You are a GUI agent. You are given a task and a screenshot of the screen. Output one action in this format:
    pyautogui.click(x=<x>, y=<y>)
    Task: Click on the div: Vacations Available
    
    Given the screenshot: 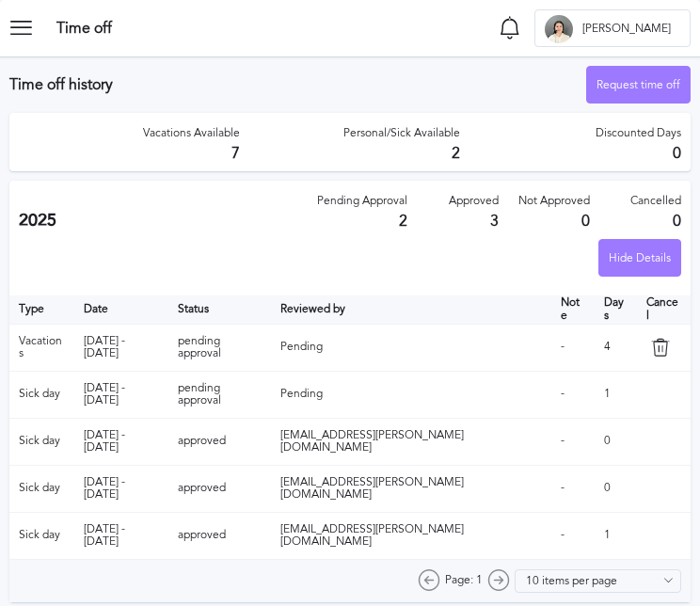 What is the action you would take?
    pyautogui.click(x=191, y=134)
    